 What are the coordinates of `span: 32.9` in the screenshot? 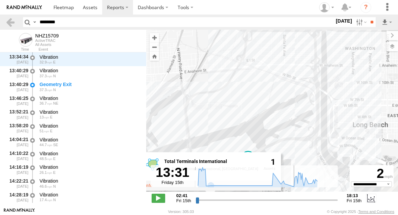 It's located at (46, 62).